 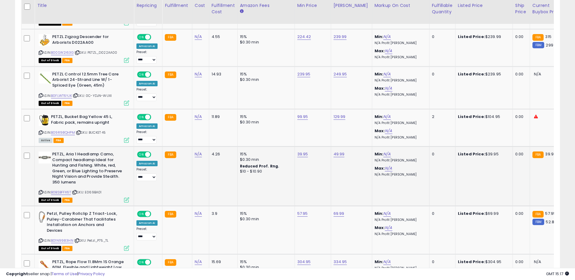 What do you see at coordinates (303, 154) in the screenshot?
I see `a: 39.95` at bounding box center [303, 154].